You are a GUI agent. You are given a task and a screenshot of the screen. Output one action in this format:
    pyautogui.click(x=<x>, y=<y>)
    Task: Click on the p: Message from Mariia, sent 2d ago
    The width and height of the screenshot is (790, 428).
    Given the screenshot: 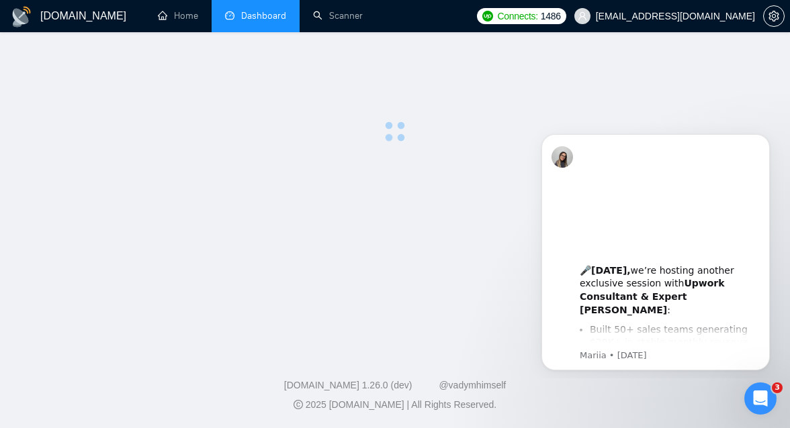 What is the action you would take?
    pyautogui.click(x=148, y=234)
    